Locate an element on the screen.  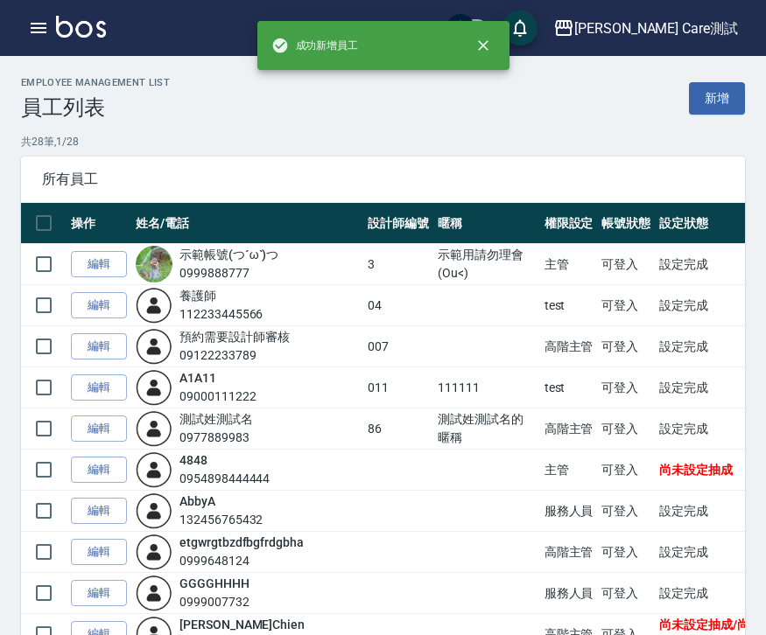
img: avatar.jpeg is located at coordinates (154, 264).